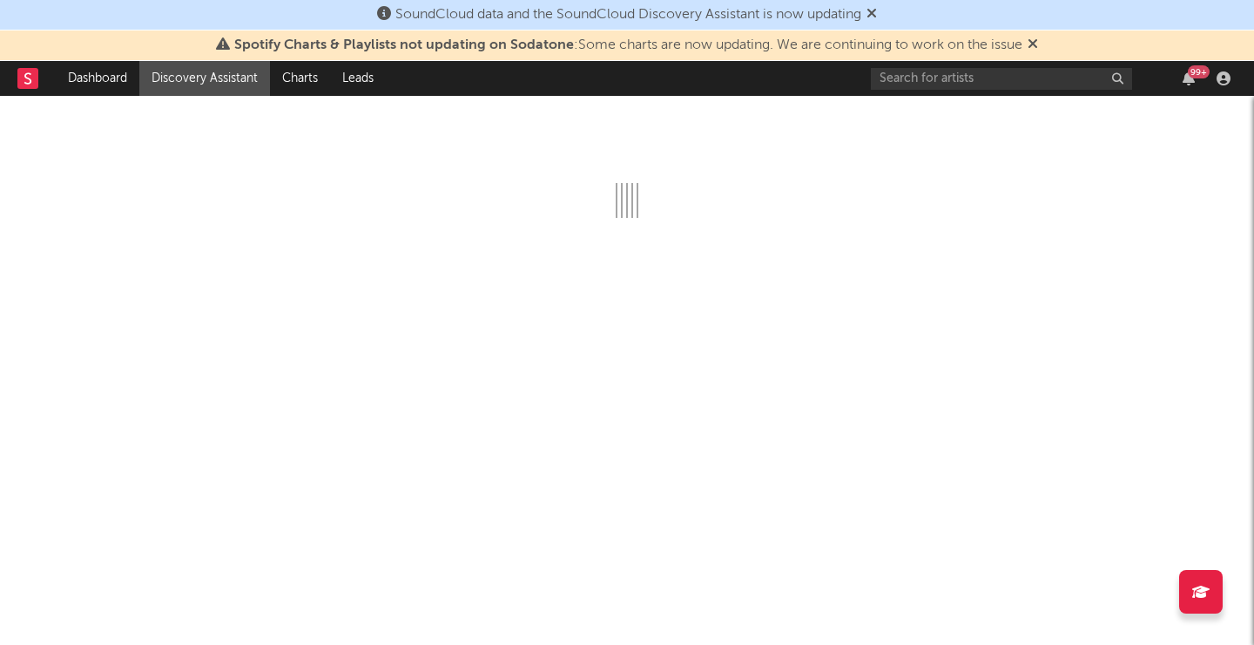 Image resolution: width=1254 pixels, height=645 pixels. I want to click on a: Dashboard, so click(98, 78).